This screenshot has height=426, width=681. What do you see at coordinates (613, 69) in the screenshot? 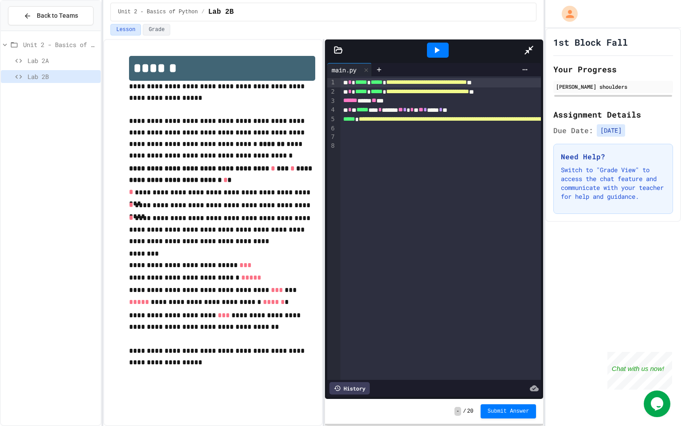
I see `h2: Your Progress` at bounding box center [613, 69].